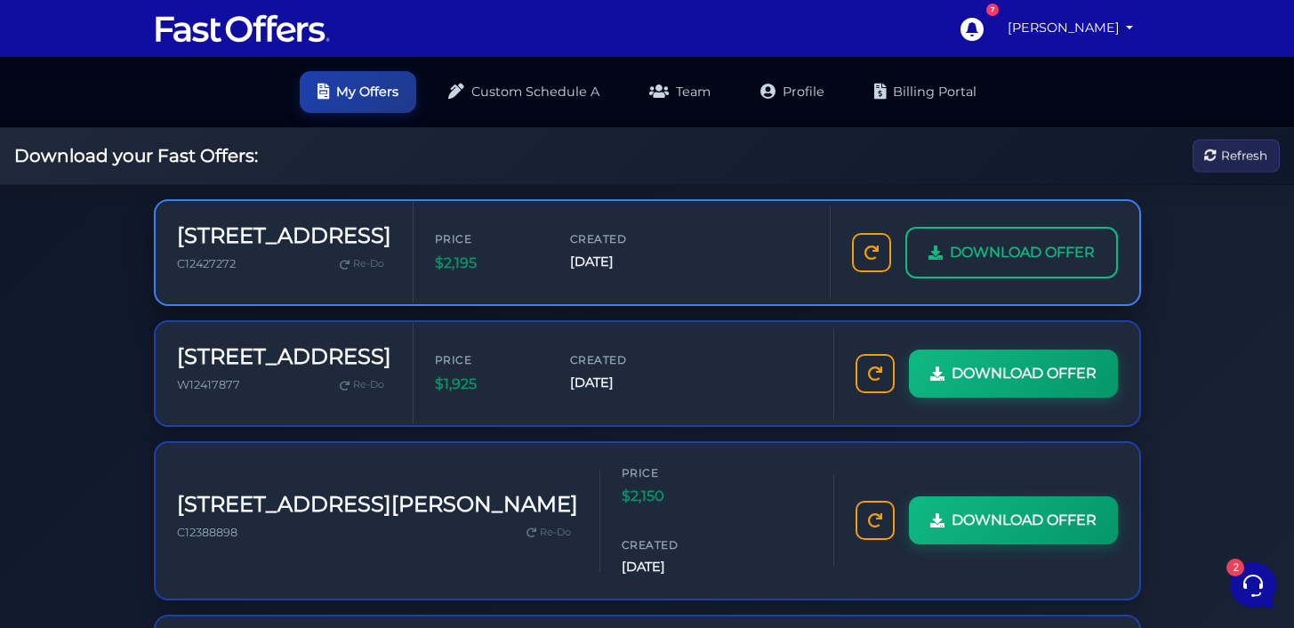  I want to click on p: Help, so click(287, 497).